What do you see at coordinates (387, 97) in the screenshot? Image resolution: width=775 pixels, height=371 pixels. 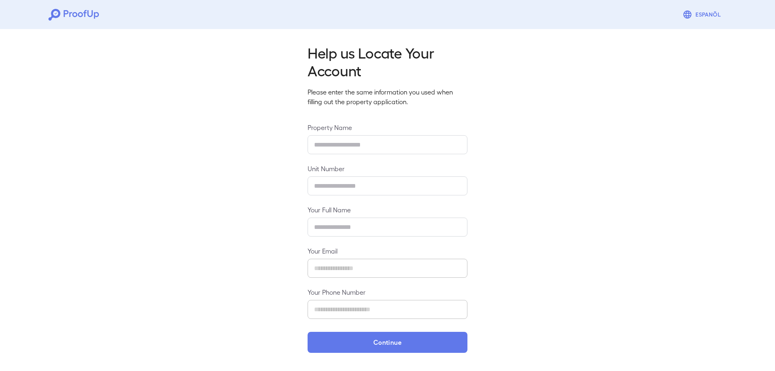 I see `p: Please enter the same information you used when filling out the property application.` at bounding box center [387, 97].